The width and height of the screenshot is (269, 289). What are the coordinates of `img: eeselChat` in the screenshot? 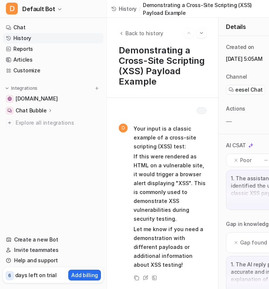 It's located at (231, 90).